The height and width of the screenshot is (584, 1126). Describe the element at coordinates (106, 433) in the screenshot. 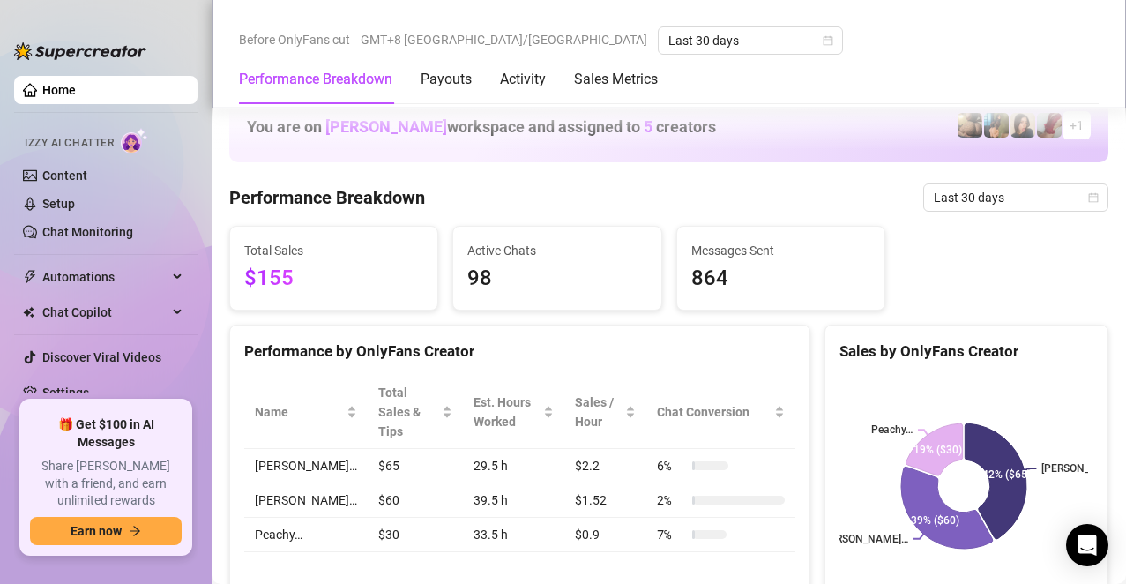

I see `span: 🎁 Get $100 in AI Messages` at that location.